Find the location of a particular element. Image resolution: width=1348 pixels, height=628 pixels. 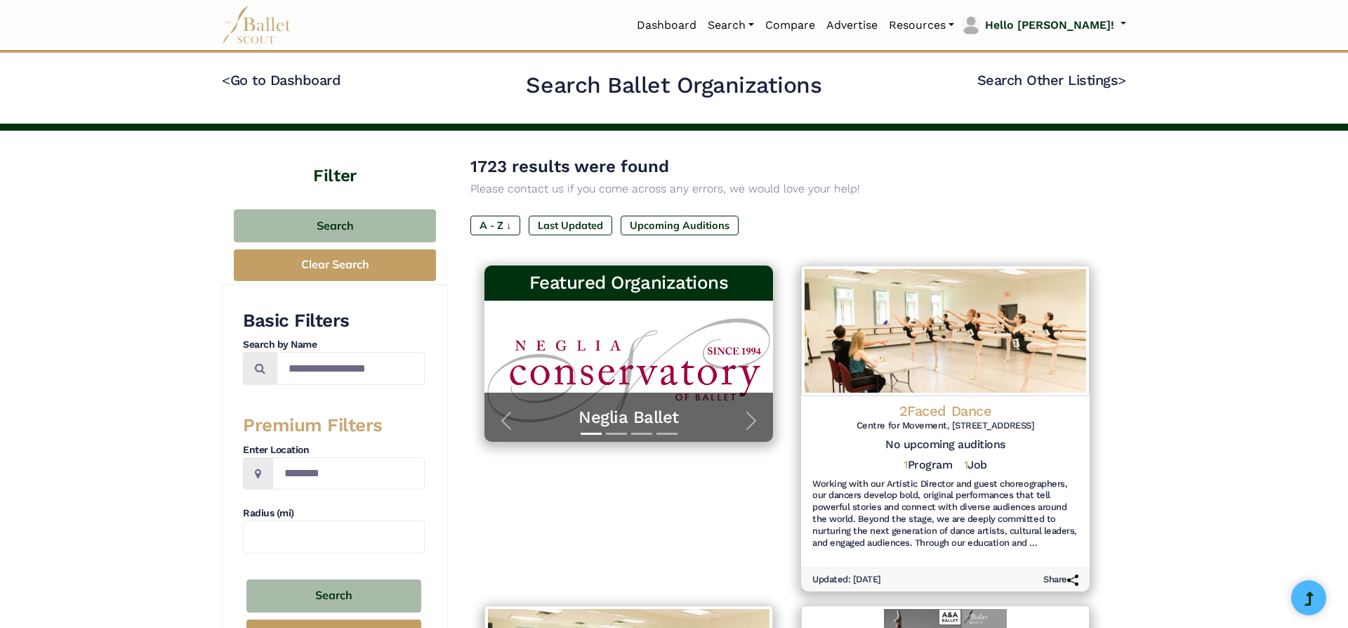

h6: Working with our Artistic Director and guest choreographers, our dancers develop bold, original p... is located at coordinates (945, 513).